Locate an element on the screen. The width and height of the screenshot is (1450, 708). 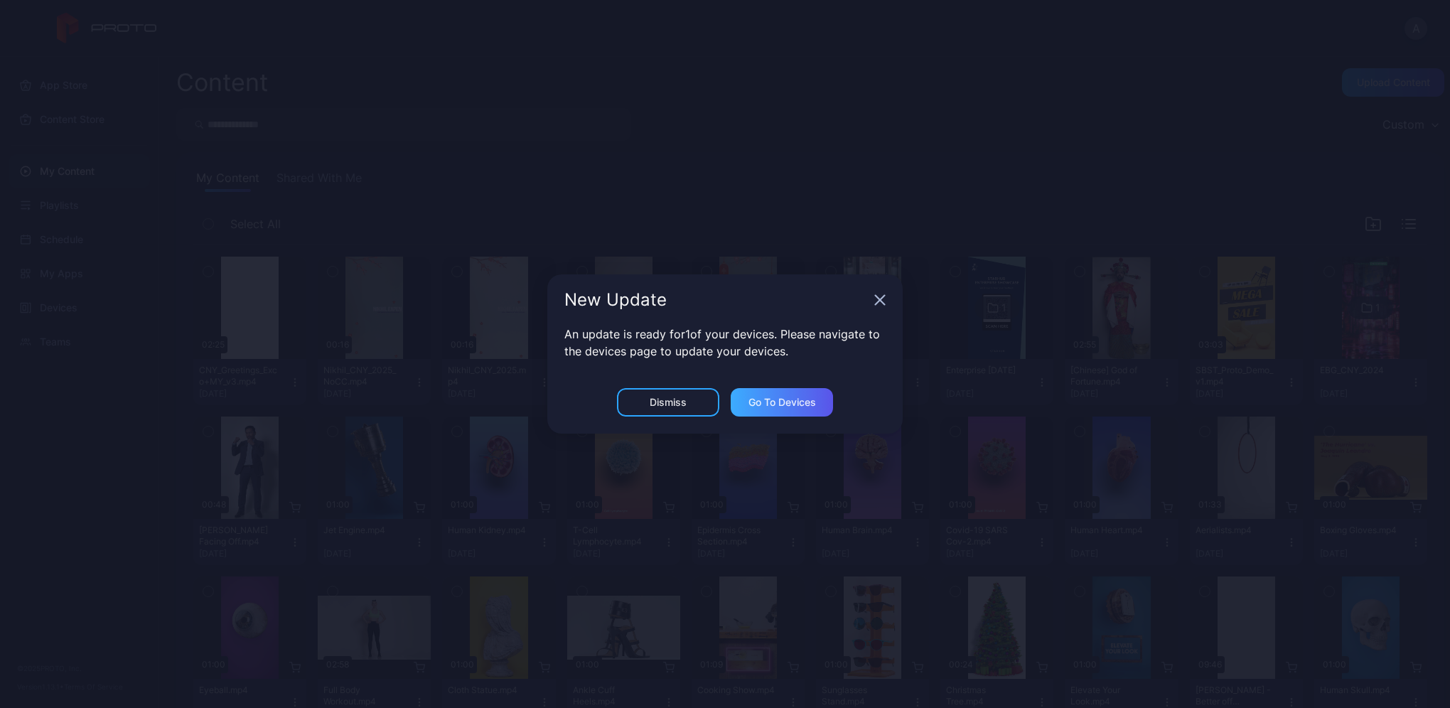
div: Dismiss is located at coordinates (668, 402).